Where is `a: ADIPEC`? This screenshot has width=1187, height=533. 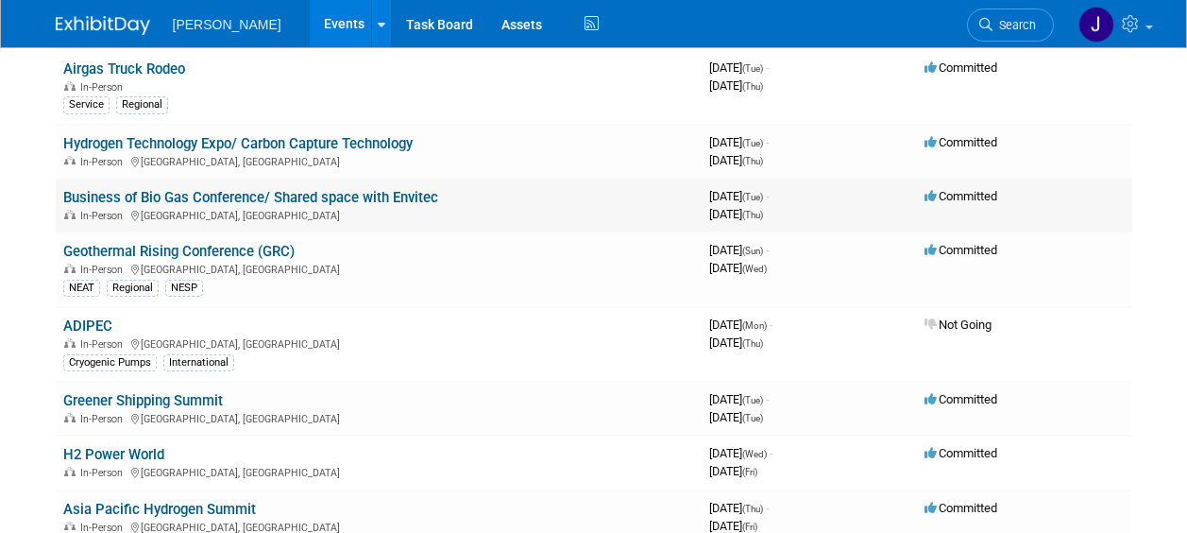 a: ADIPEC is located at coordinates (88, 326).